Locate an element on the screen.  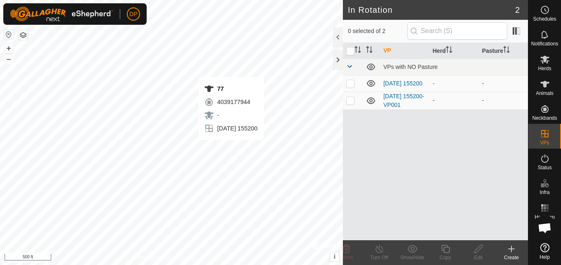
div: 4039177944 is located at coordinates (231, 102).